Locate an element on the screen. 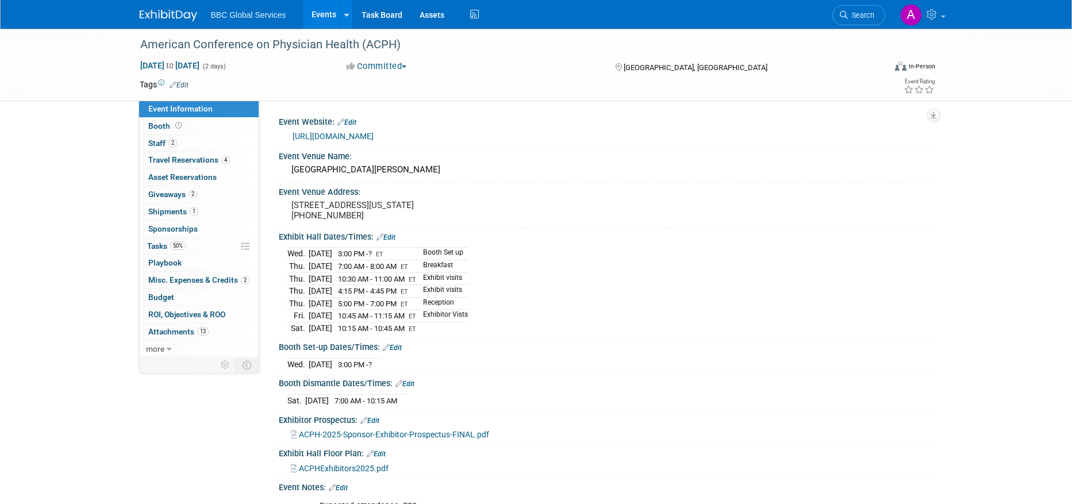 This screenshot has width=1072, height=504. a: Event Information is located at coordinates (199, 109).